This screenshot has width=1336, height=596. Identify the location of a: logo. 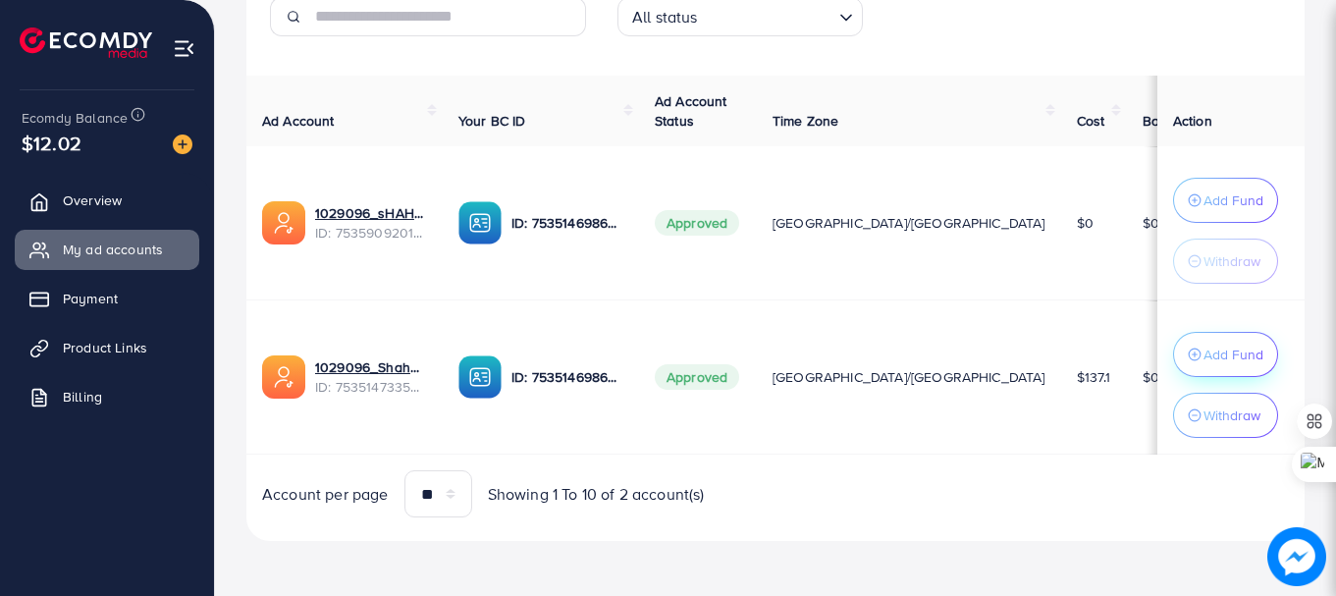
(85, 42).